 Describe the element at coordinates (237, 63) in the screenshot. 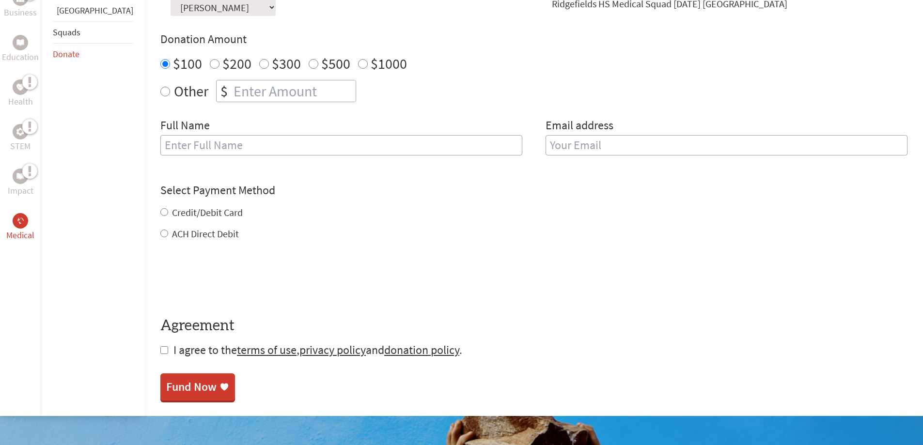

I see `label: $200` at that location.